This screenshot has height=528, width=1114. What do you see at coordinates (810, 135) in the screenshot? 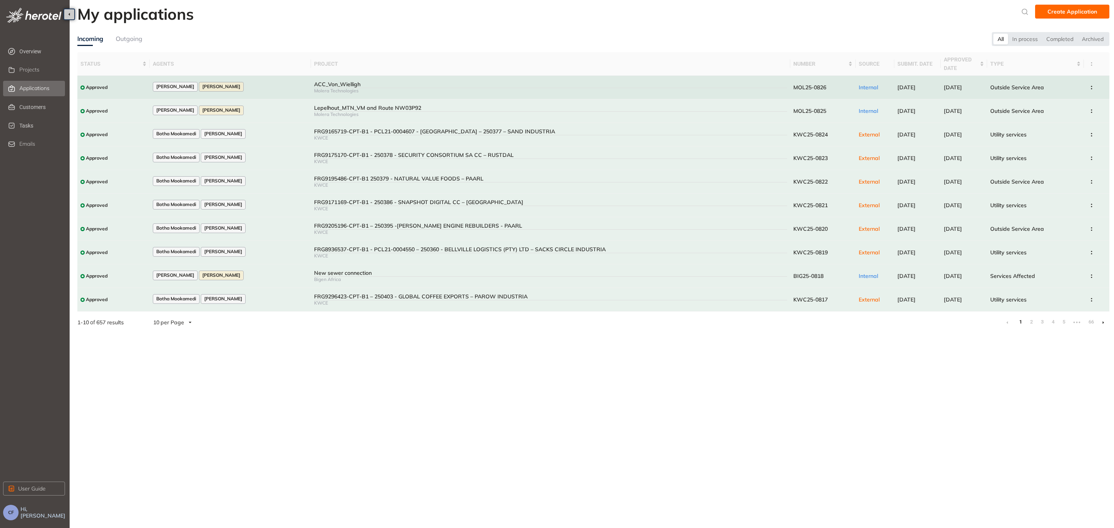
I see `span: KWC25-0824` at bounding box center [810, 135].